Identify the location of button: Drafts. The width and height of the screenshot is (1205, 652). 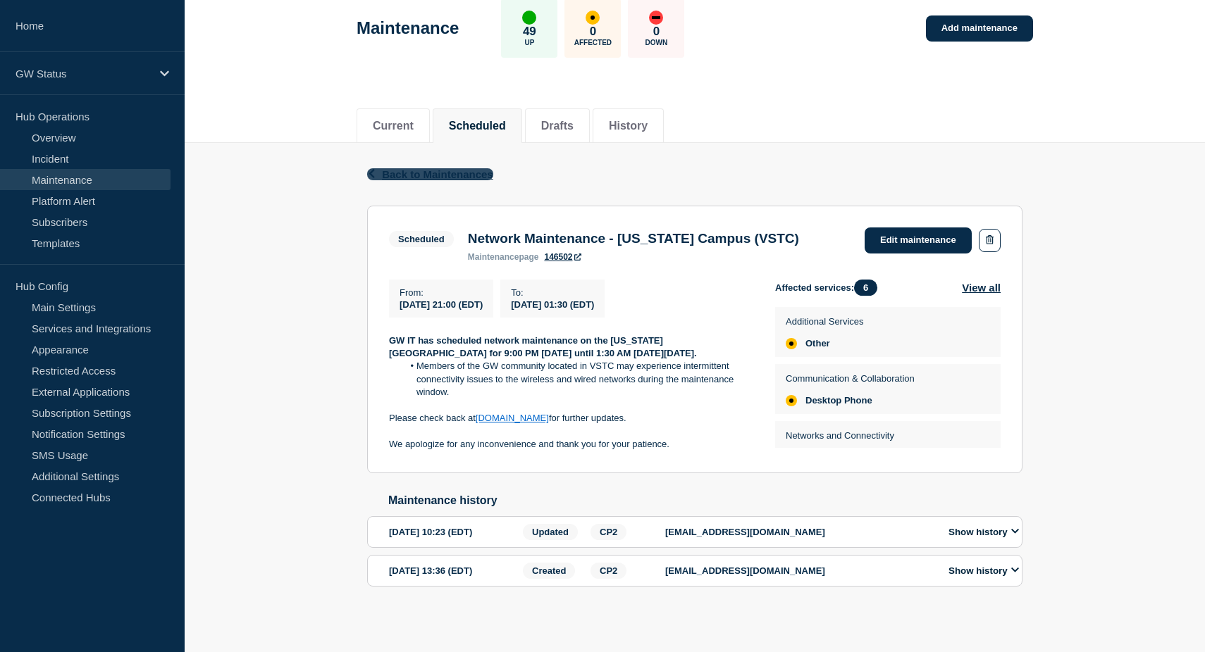
(557, 126).